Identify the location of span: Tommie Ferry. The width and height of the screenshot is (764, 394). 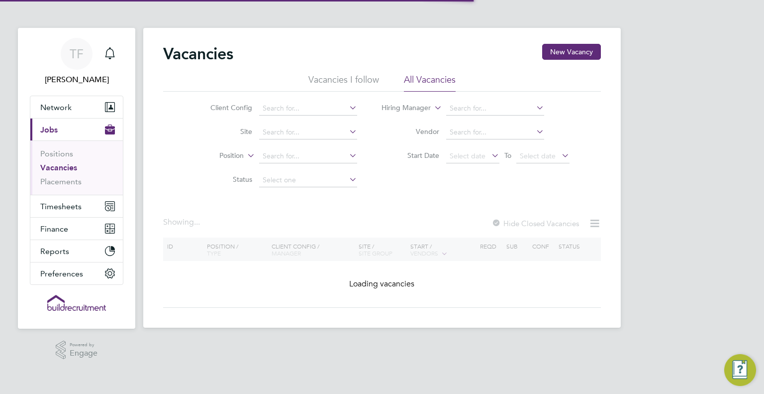
(77, 80).